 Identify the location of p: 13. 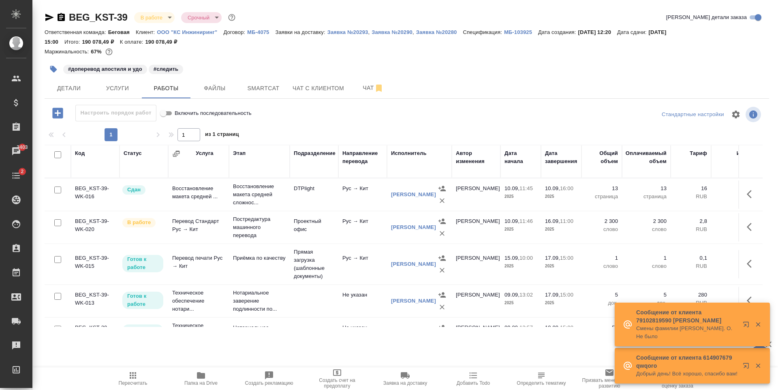
(601, 189).